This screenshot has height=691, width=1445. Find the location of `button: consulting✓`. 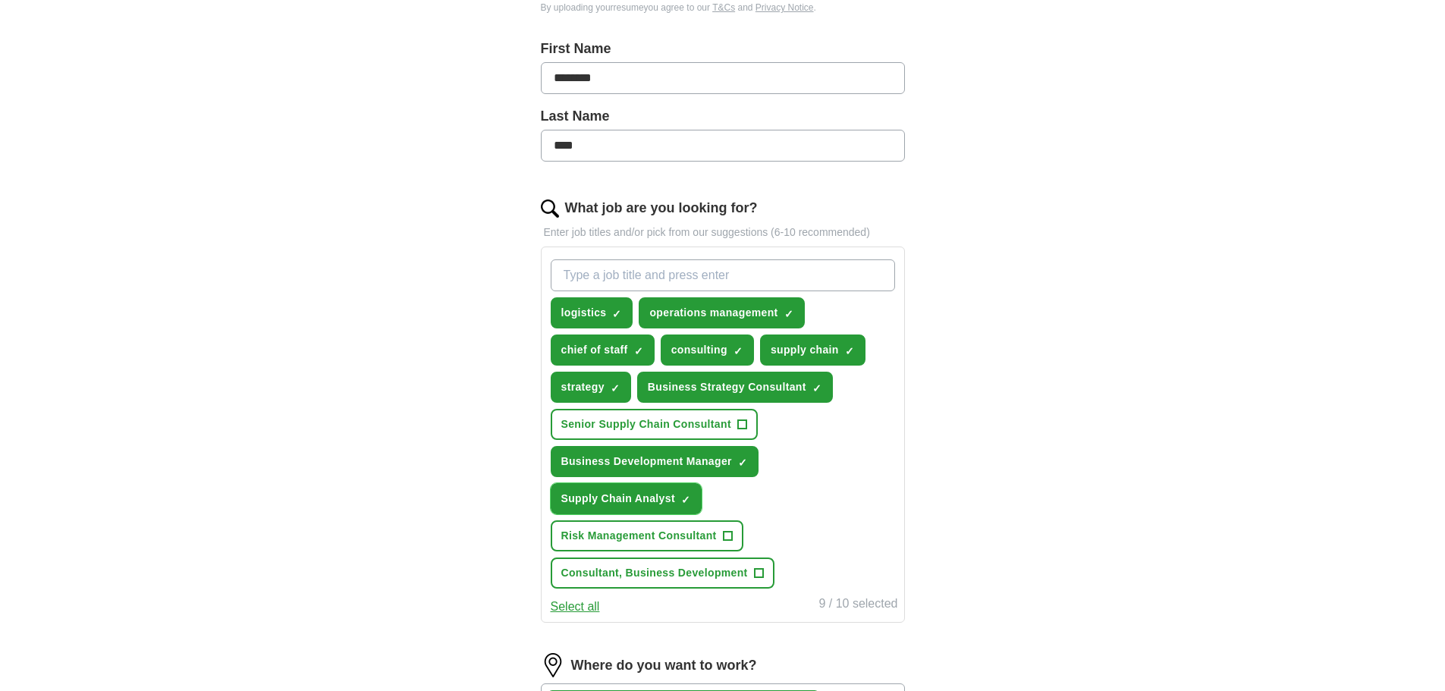

button: consulting✓ is located at coordinates (707, 350).